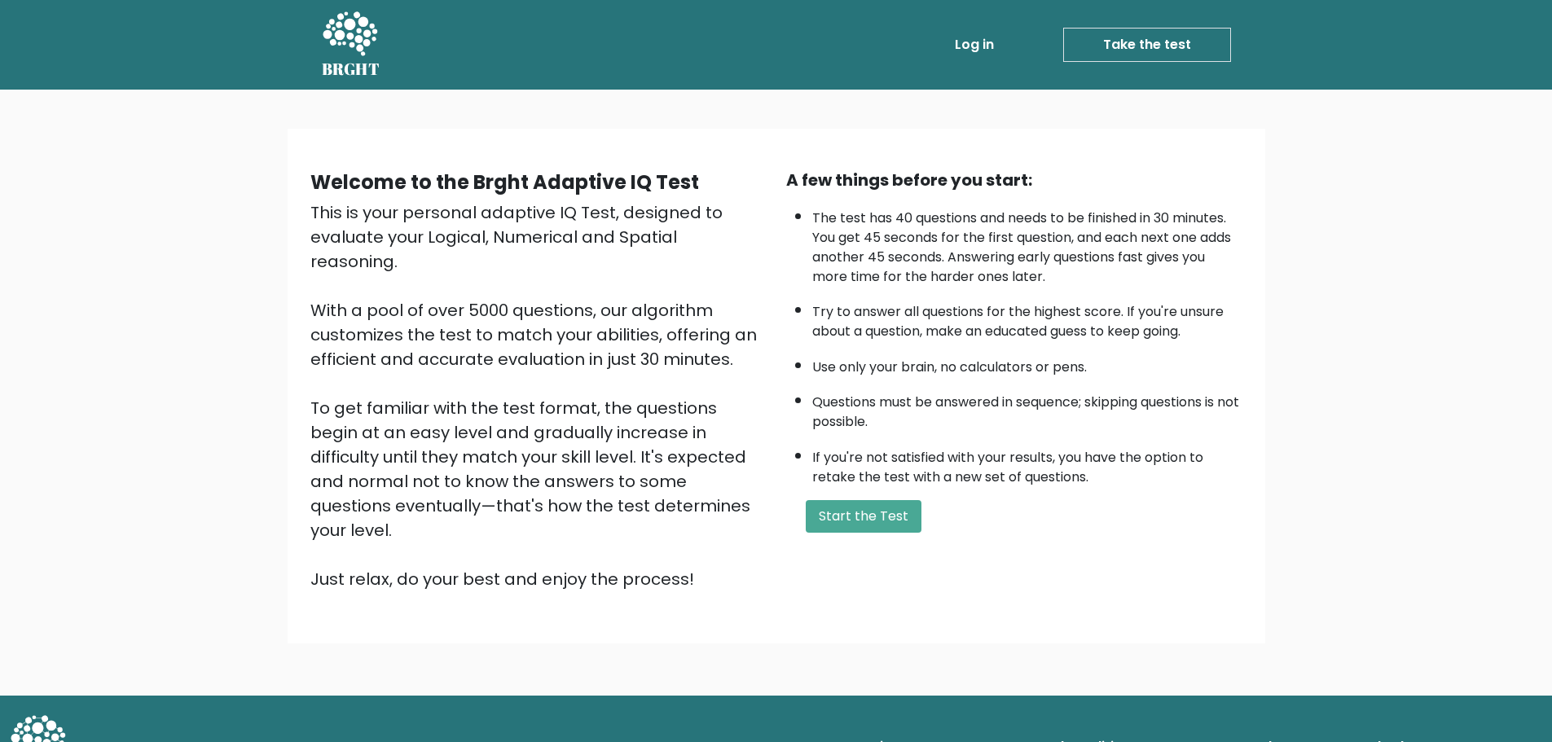 The height and width of the screenshot is (742, 1552). I want to click on div: A few things before you start:, so click(1014, 180).